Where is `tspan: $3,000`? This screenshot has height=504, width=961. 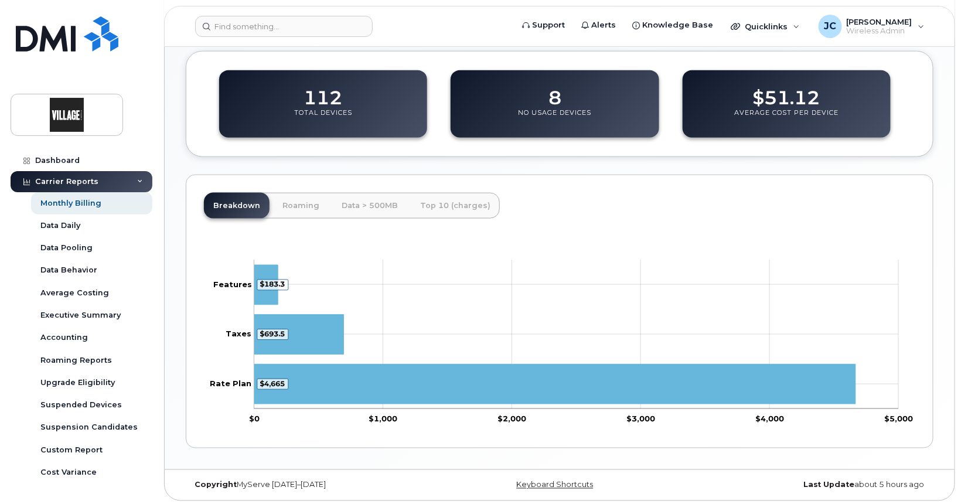
tspan: $3,000 is located at coordinates (641, 419).